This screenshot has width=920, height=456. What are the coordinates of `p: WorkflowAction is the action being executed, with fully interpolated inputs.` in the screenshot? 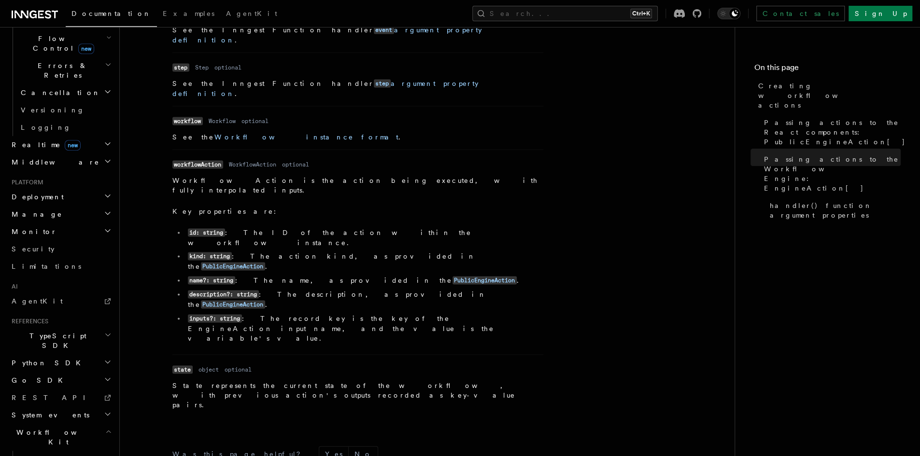 It's located at (358, 185).